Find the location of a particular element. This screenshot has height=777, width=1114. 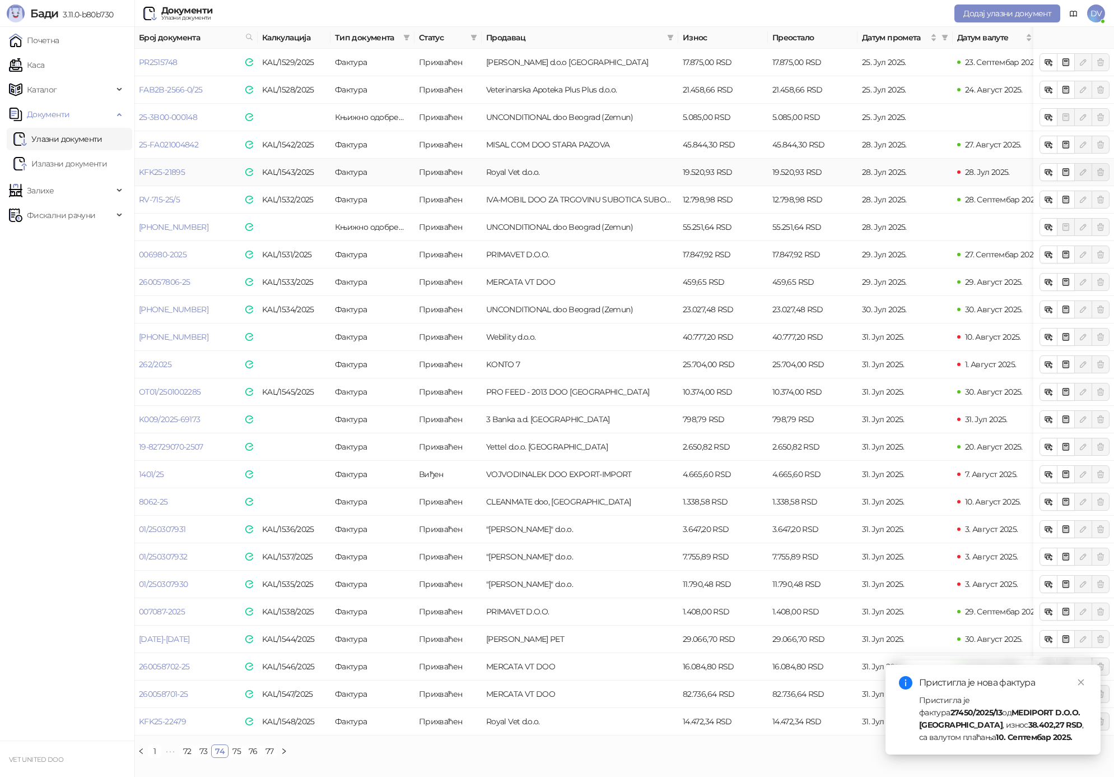

td: KAL/1544/2025 is located at coordinates (294, 639).